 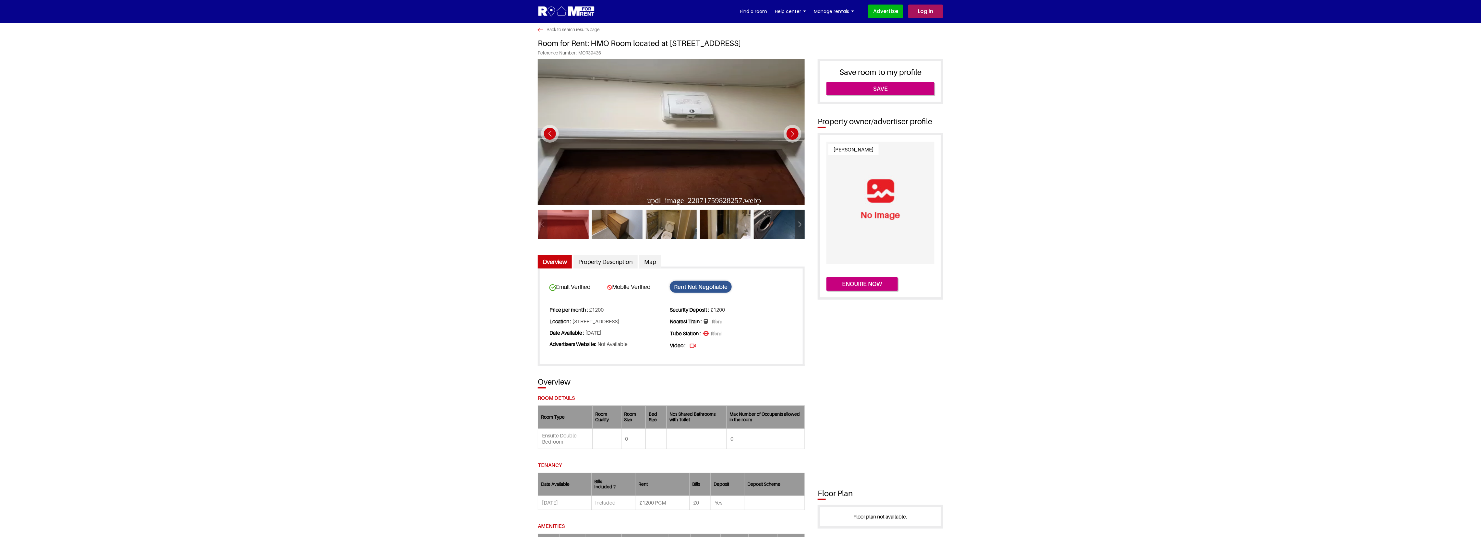 I want to click on th: Max Number of Occupants allowed in the room, so click(x=765, y=417).